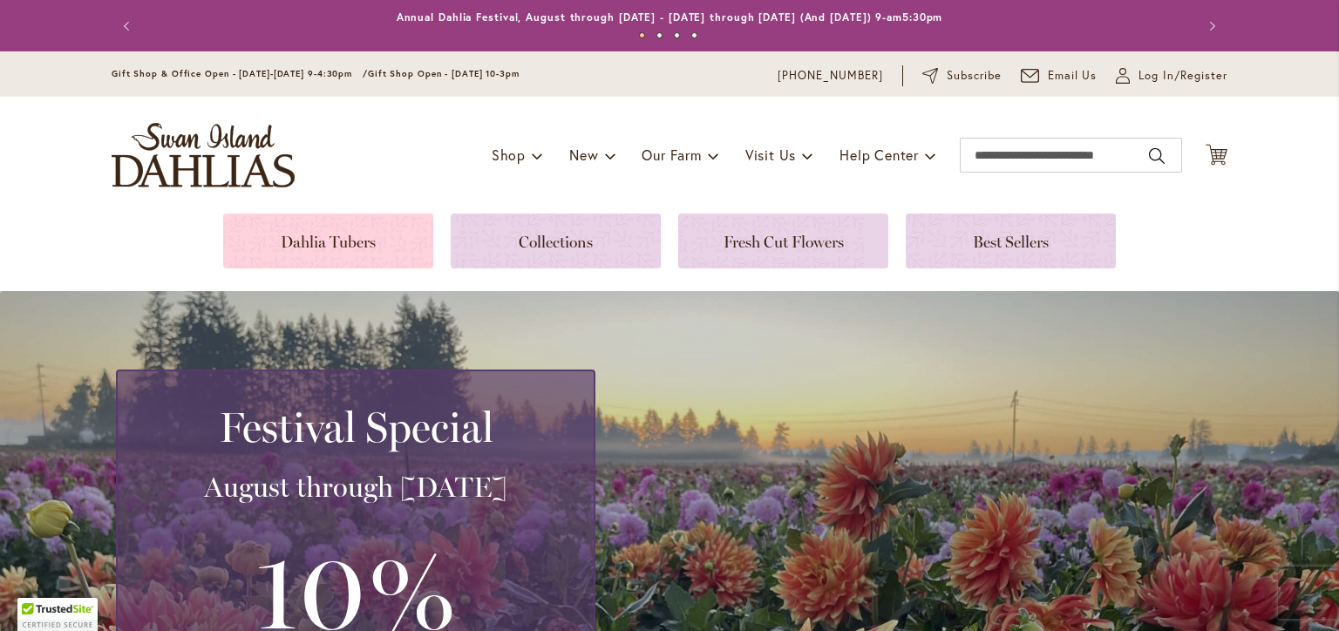  Describe the element at coordinates (1172, 76) in the screenshot. I see `a: Log In/Register` at that location.